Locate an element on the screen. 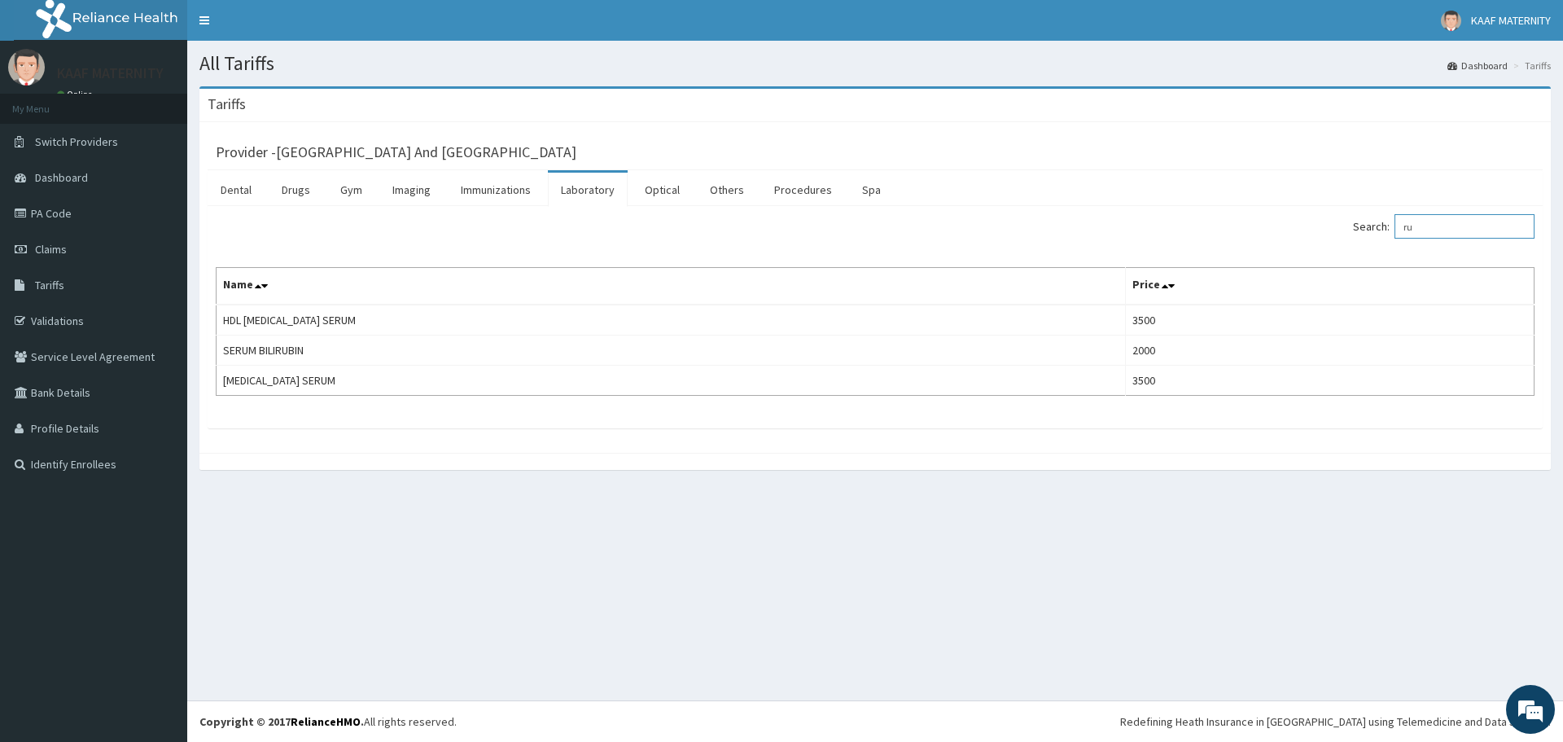 Image resolution: width=1563 pixels, height=742 pixels. strong: Copyright © 2017 . is located at coordinates (282, 721).